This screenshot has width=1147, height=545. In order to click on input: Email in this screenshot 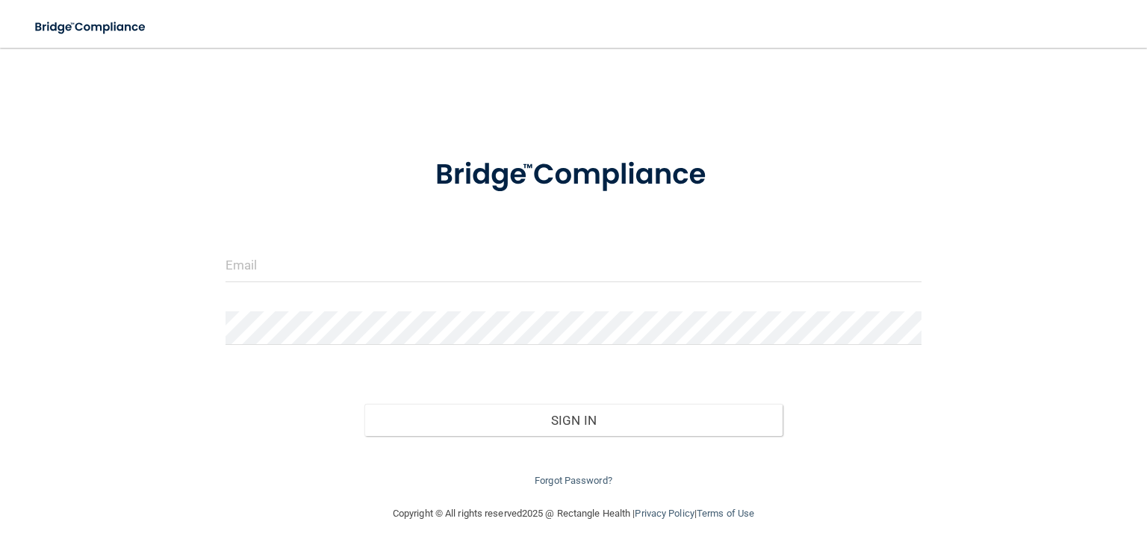, I will do `click(574, 265)`.